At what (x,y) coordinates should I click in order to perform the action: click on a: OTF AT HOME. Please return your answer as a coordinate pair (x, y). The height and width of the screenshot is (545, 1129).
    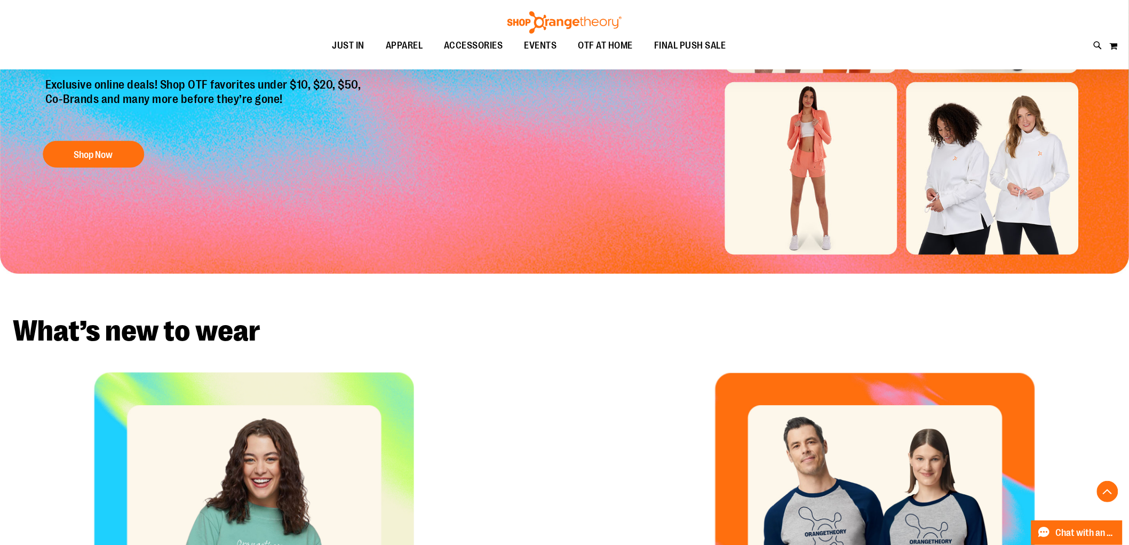
    Looking at the image, I should click on (606, 46).